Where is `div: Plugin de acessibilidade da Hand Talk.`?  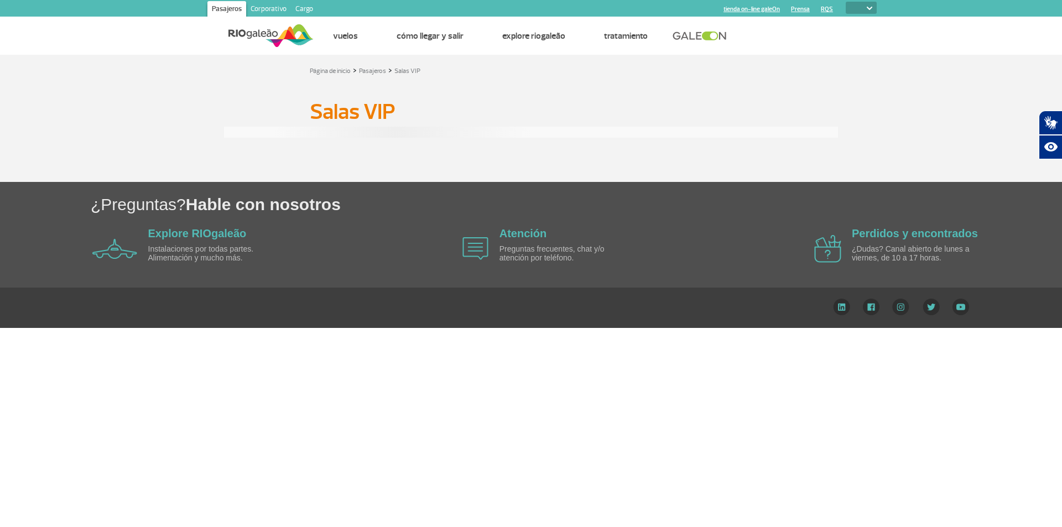 div: Plugin de acessibilidade da Hand Talk. is located at coordinates (1050, 135).